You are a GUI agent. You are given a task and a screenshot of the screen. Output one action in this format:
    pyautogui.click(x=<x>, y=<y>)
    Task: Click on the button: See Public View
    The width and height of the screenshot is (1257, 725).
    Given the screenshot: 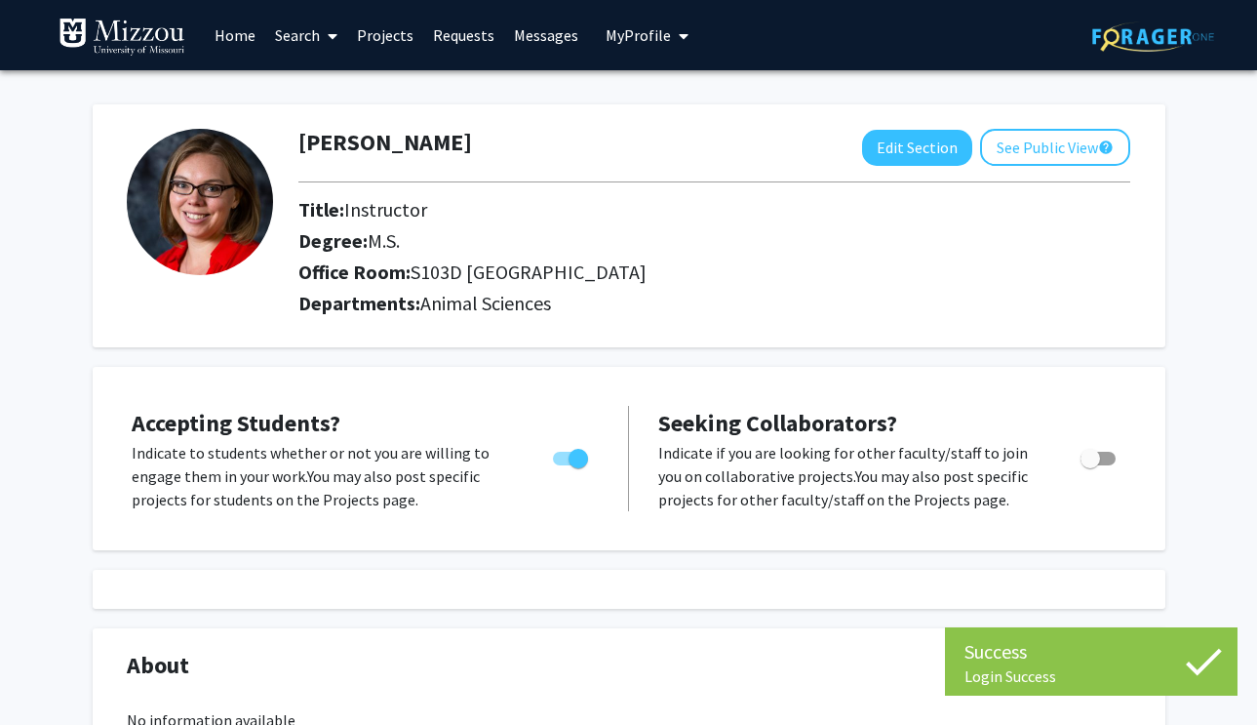 What is the action you would take?
    pyautogui.click(x=1055, y=147)
    